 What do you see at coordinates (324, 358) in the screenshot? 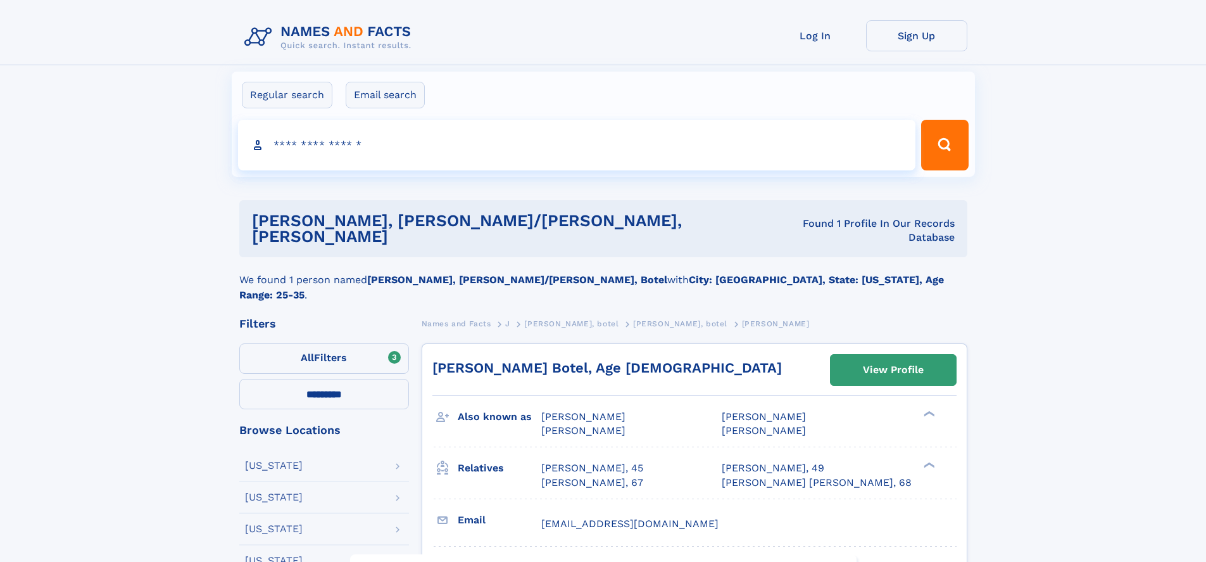
I see `label: Filters` at bounding box center [324, 358].